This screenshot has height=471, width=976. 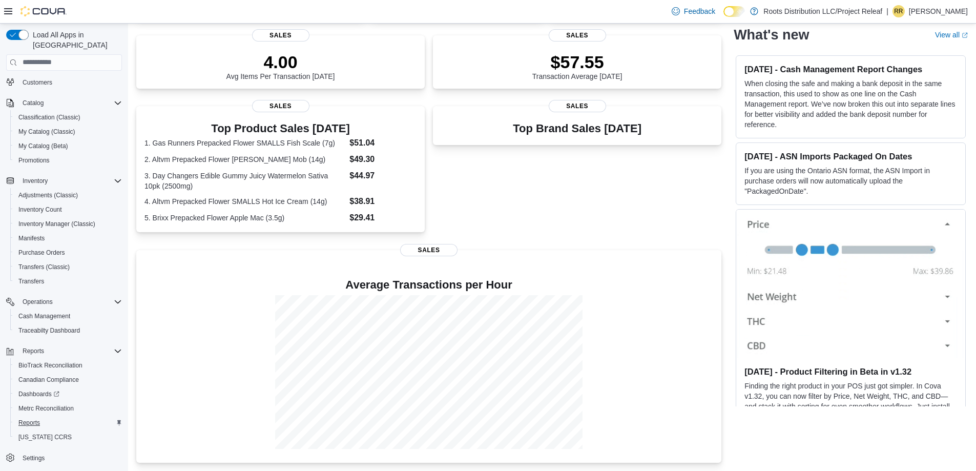 What do you see at coordinates (31, 281) in the screenshot?
I see `span: Transfers` at bounding box center [31, 281].